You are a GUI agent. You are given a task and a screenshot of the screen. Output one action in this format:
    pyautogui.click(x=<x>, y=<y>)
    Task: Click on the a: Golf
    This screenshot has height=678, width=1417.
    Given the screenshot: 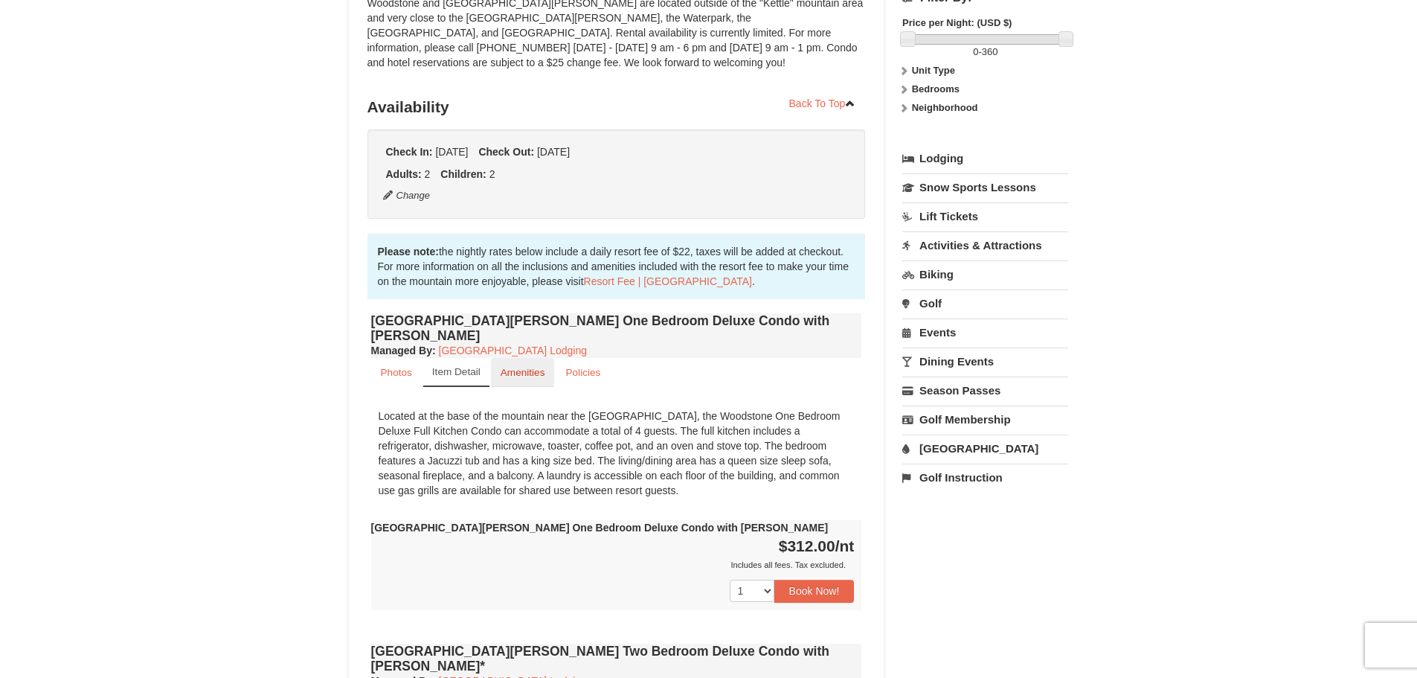 What is the action you would take?
    pyautogui.click(x=985, y=303)
    